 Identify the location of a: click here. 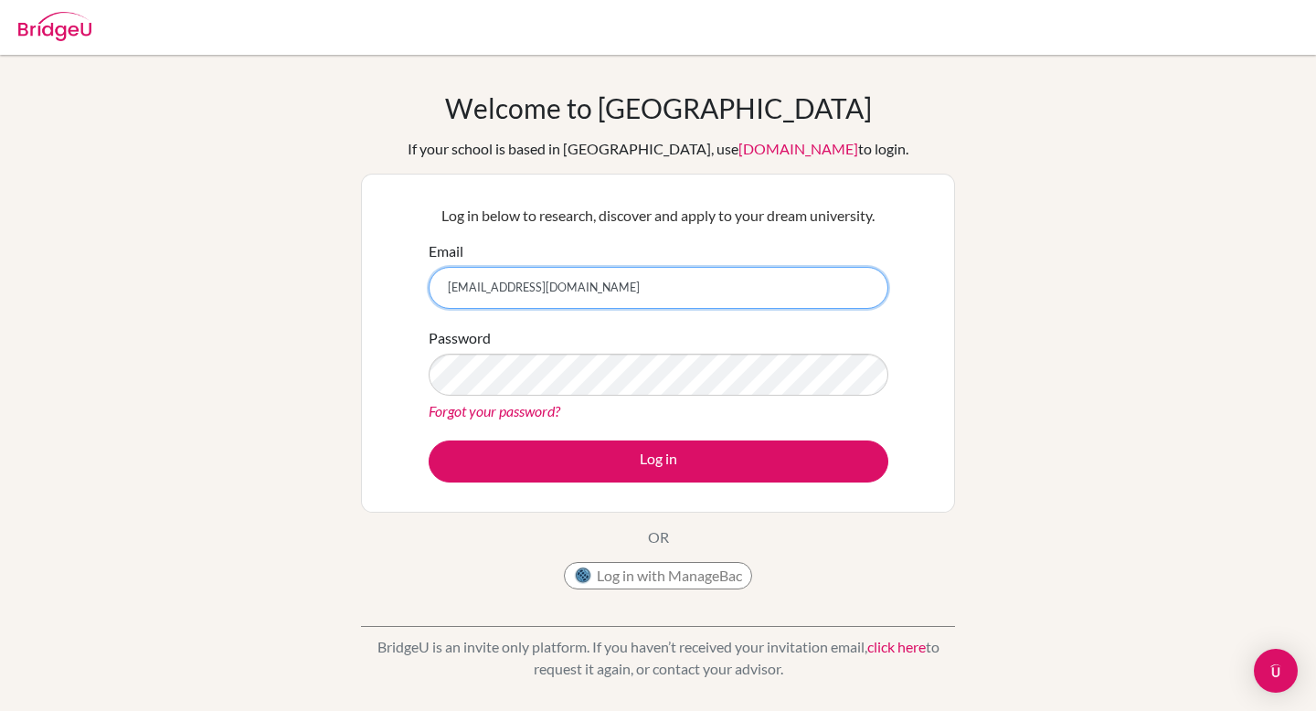
(897, 646).